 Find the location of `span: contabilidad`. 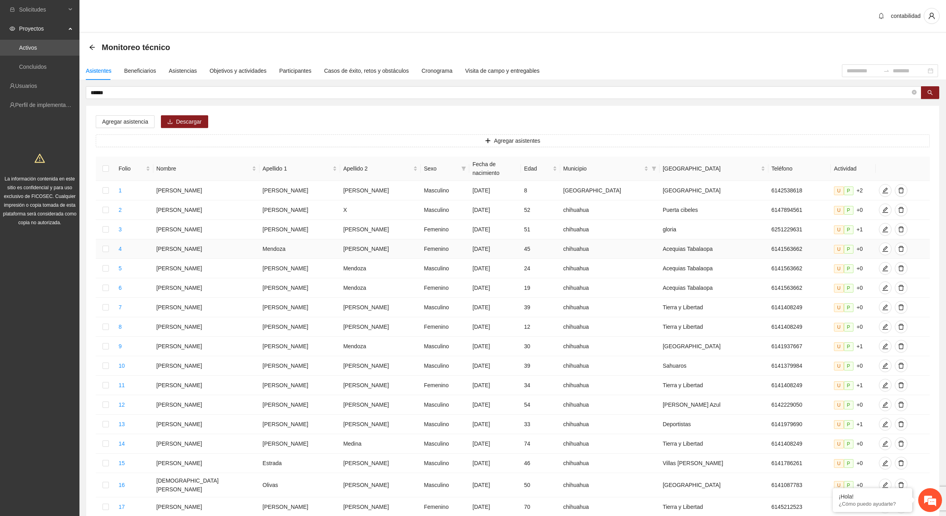

span: contabilidad is located at coordinates (906, 16).